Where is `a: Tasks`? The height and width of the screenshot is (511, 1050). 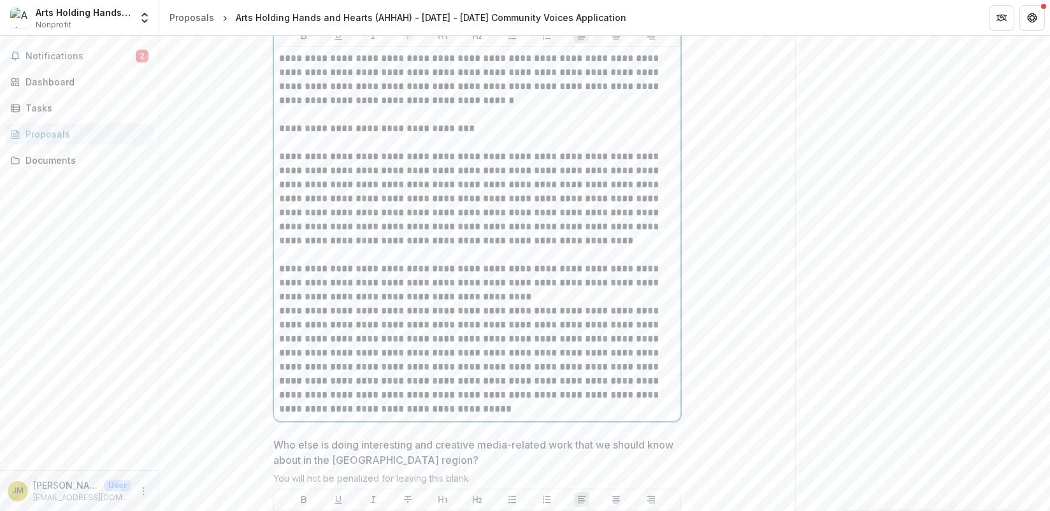 a: Tasks is located at coordinates (79, 108).